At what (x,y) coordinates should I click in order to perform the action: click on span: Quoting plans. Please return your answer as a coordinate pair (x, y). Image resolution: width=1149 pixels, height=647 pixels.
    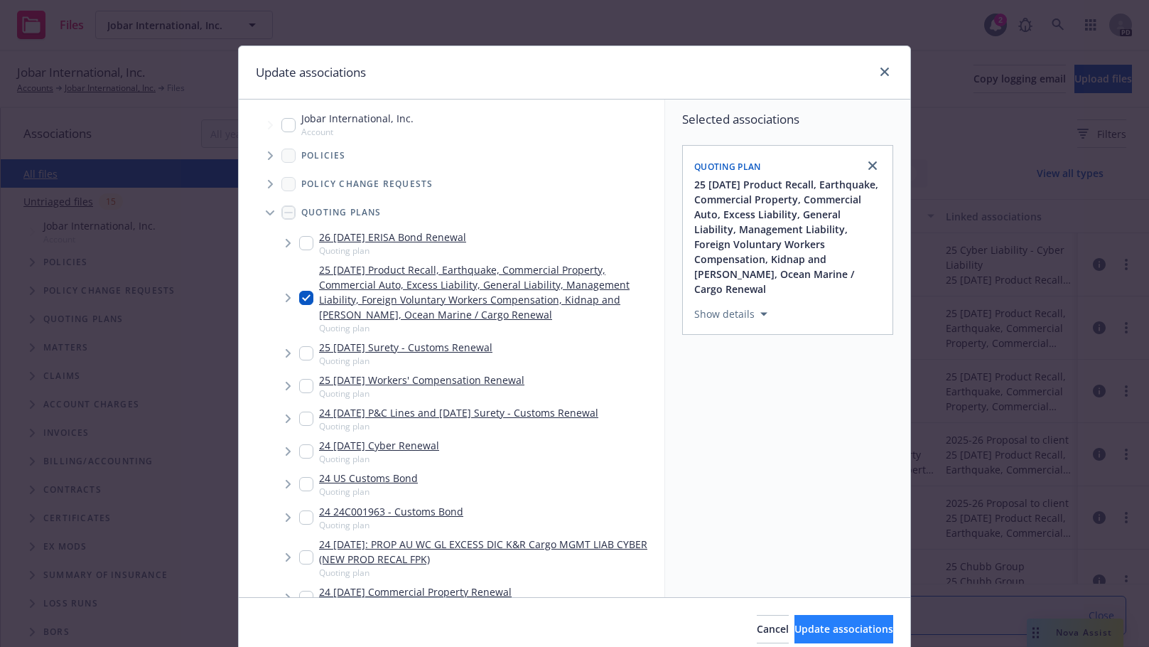
    Looking at the image, I should click on (341, 212).